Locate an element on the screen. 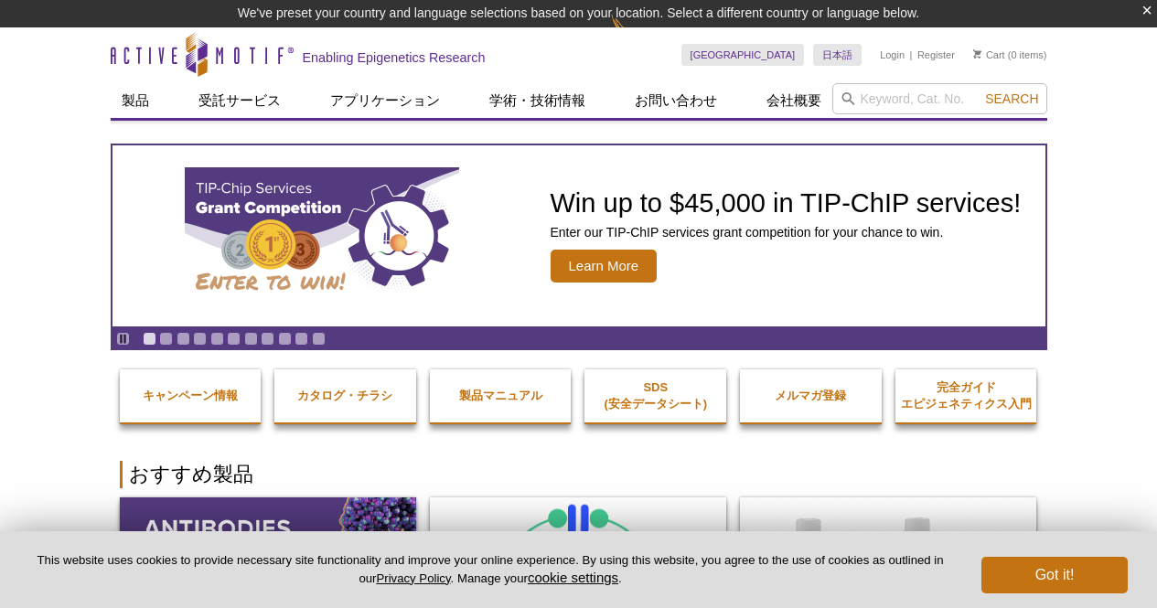 This screenshot has height=608, width=1157. a: アプリケーション is located at coordinates (385, 101).